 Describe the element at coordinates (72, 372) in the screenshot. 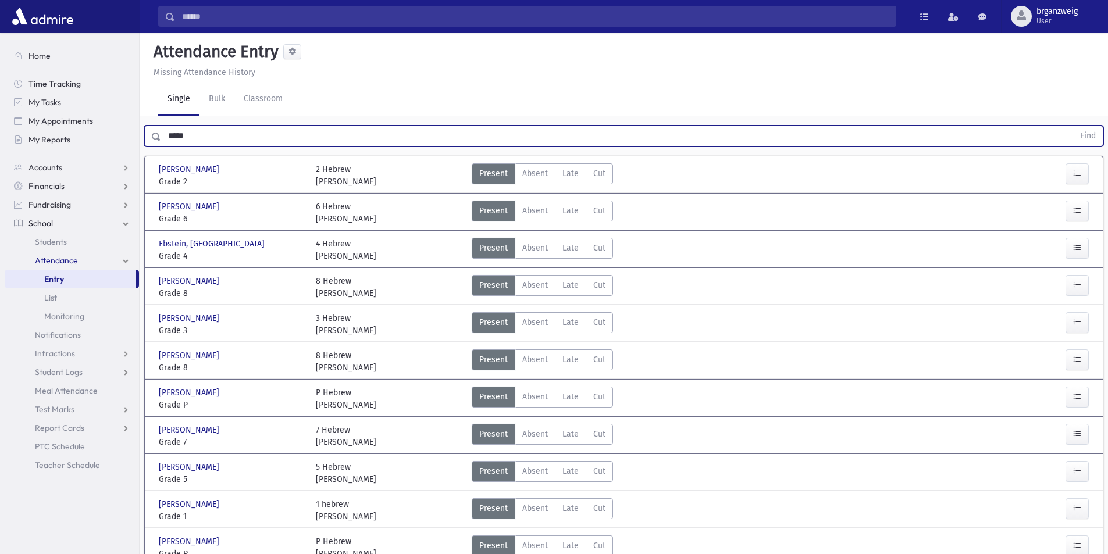

I see `a: Student Logs` at that location.